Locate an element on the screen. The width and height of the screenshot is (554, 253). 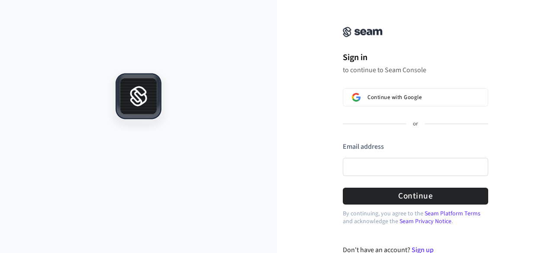
img: Sign in with Google is located at coordinates (356, 97).